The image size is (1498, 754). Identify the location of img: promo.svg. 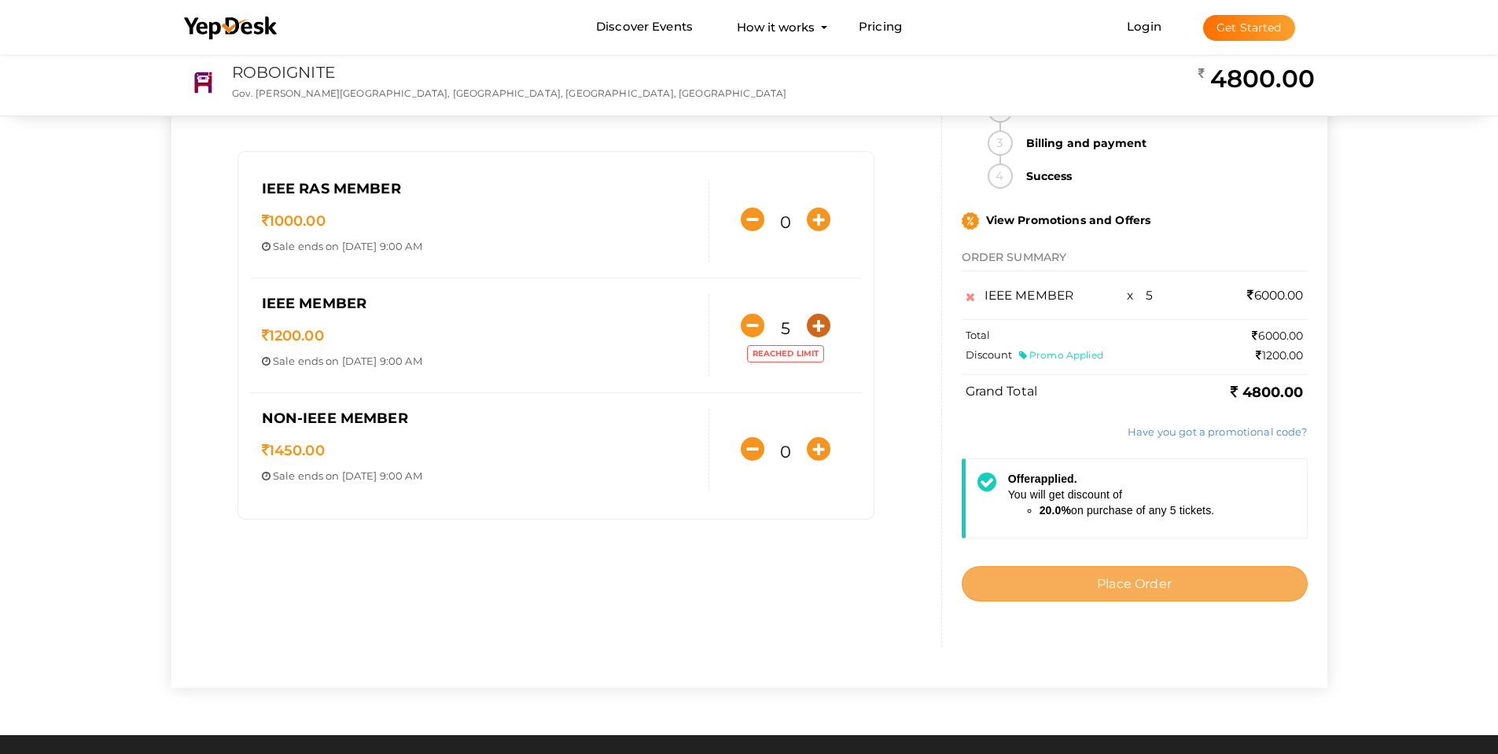
(971, 221).